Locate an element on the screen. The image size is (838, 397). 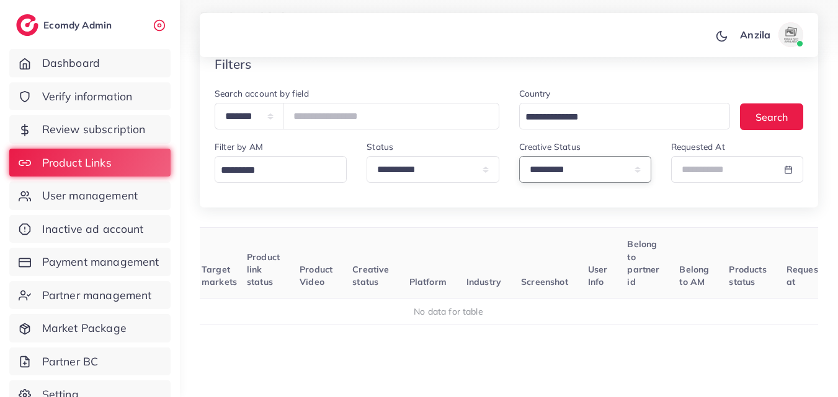
span: Platform is located at coordinates (428, 282).